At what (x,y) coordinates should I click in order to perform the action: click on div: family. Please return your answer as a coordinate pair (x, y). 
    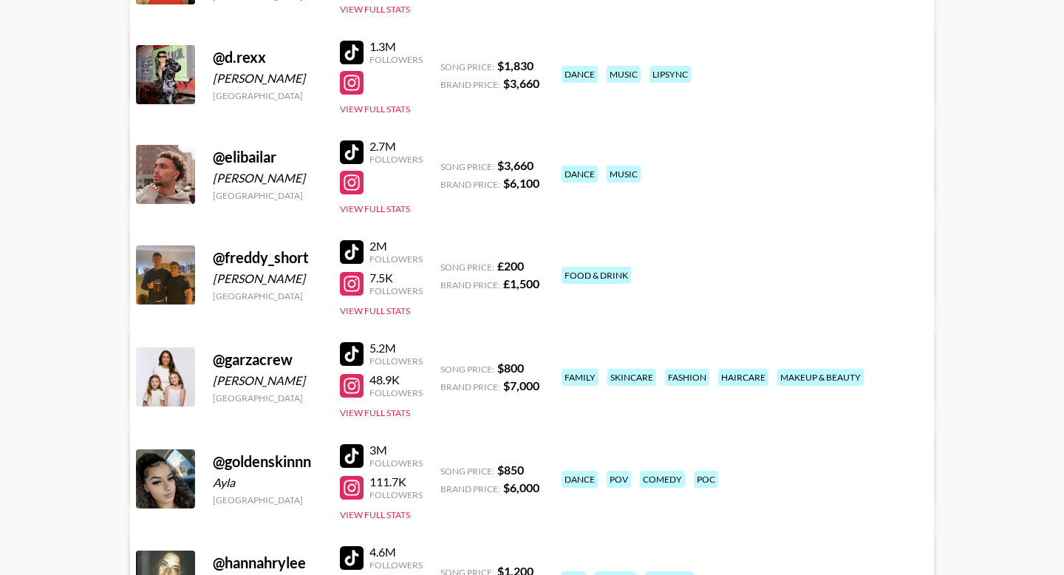
    Looking at the image, I should click on (580, 377).